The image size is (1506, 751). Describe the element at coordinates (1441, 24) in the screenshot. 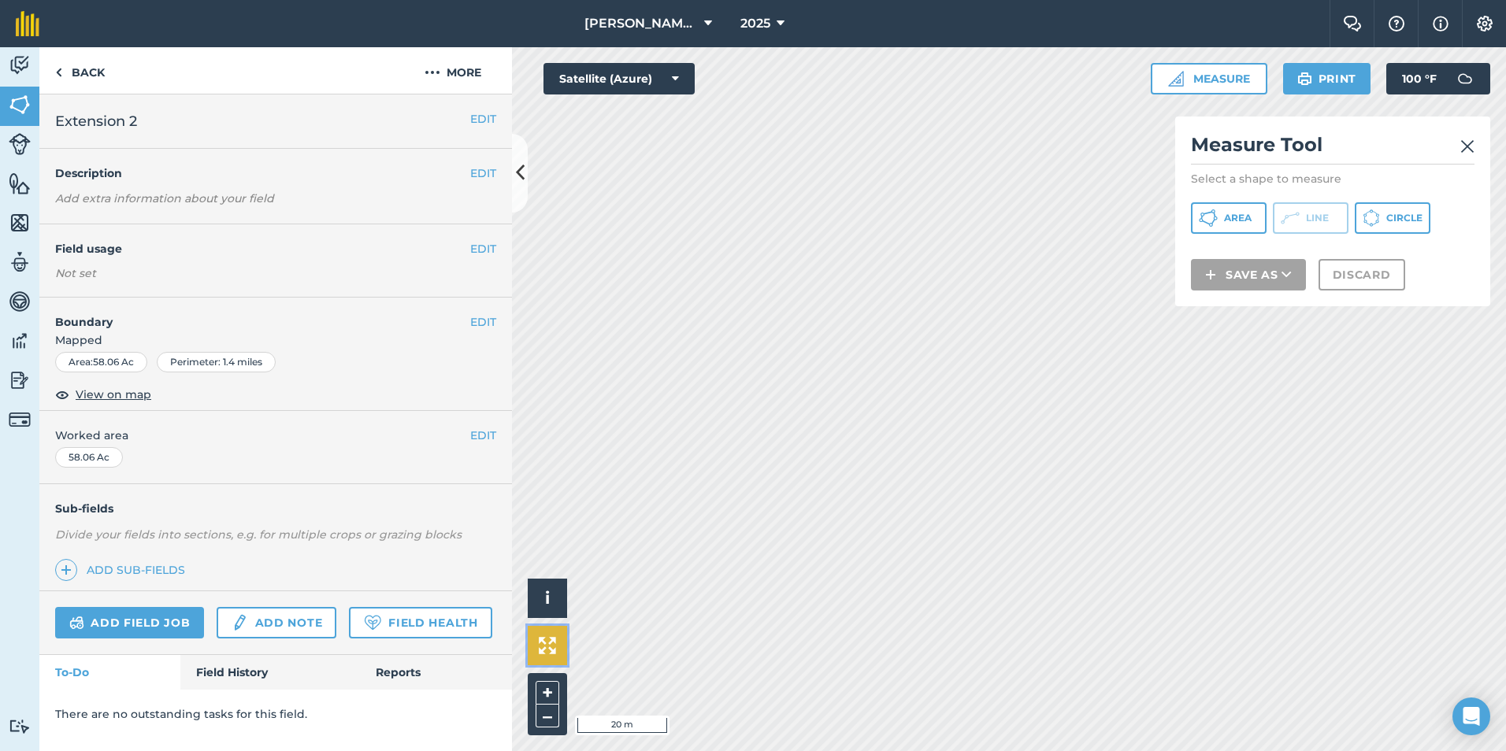

I see `img: svg+xml;base64,PHN2ZyB4bWxucz0iaHR0cDovL3d3dy53My5vcmcvMjAwMC9zdmciIHdpZHRoPSIxNyIgaGVpZ2h0PSIxNy...` at that location.